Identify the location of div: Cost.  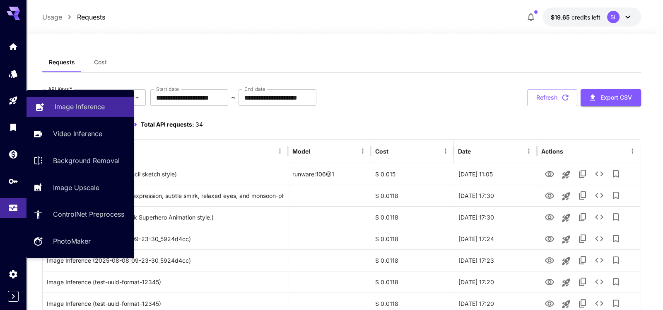
(382, 151).